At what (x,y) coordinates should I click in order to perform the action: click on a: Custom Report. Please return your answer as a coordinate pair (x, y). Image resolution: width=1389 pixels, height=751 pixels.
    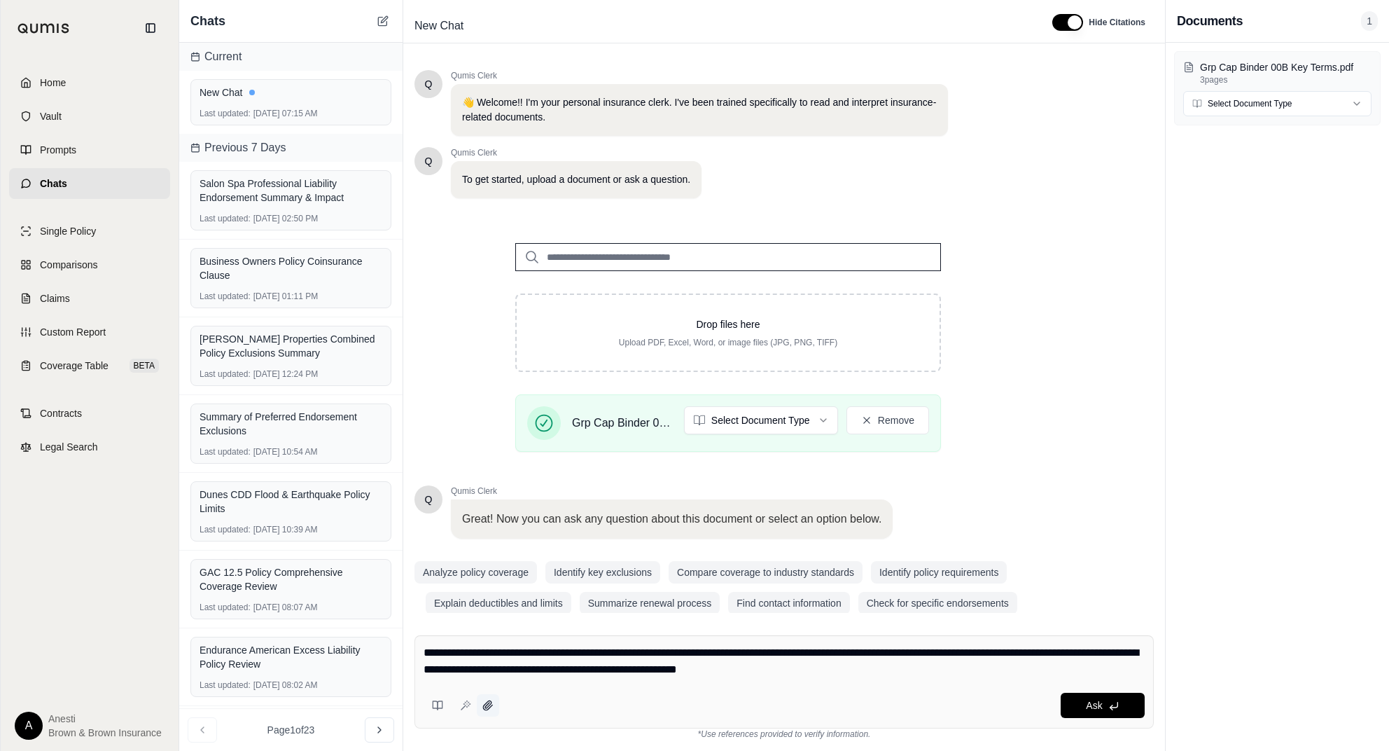
    Looking at the image, I should click on (90, 332).